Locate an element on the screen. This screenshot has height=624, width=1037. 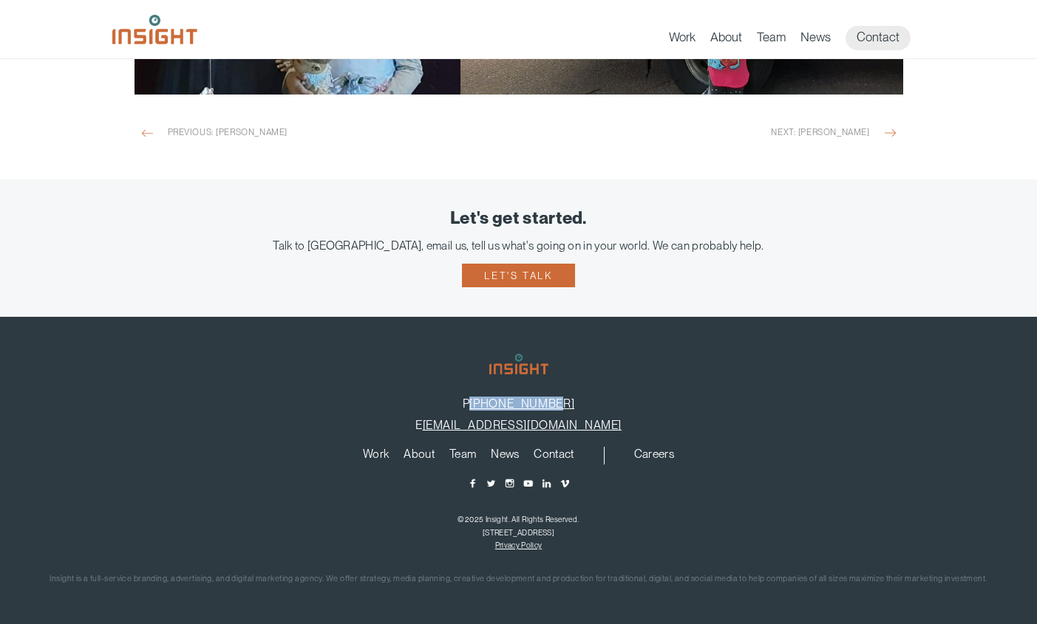
a: Facebook is located at coordinates (472, 483).